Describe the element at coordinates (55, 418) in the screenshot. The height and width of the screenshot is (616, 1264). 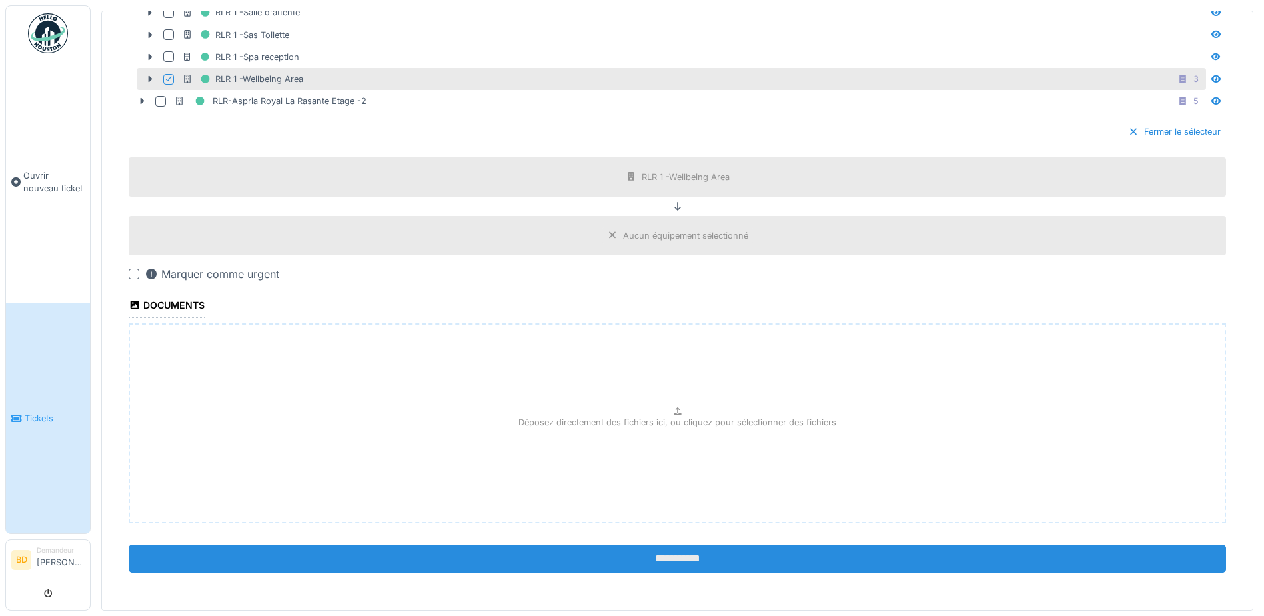
I see `span: Tickets` at that location.